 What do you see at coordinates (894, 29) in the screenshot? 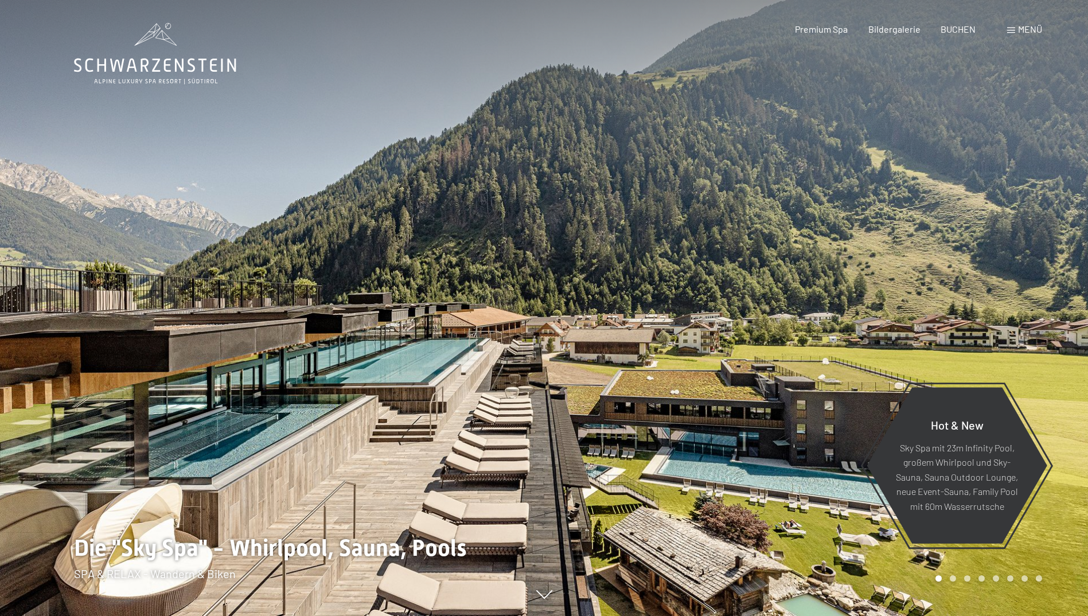
I see `a: Bildergalerie` at bounding box center [894, 29].